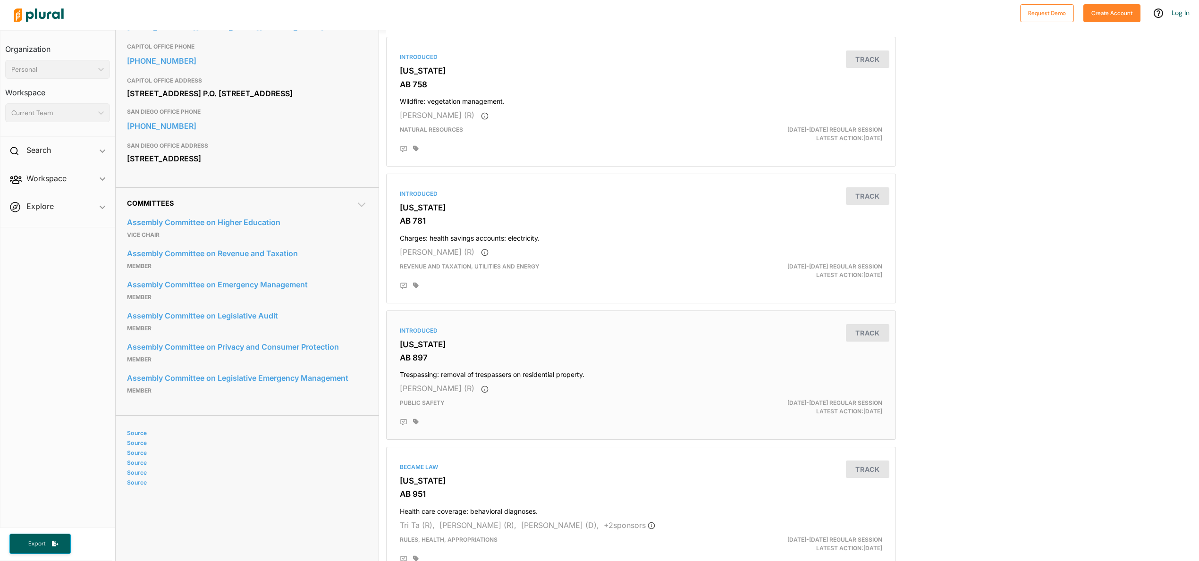 The width and height of the screenshot is (1199, 561). Describe the element at coordinates (417, 526) in the screenshot. I see `span: Tri Ta (R),` at that location.